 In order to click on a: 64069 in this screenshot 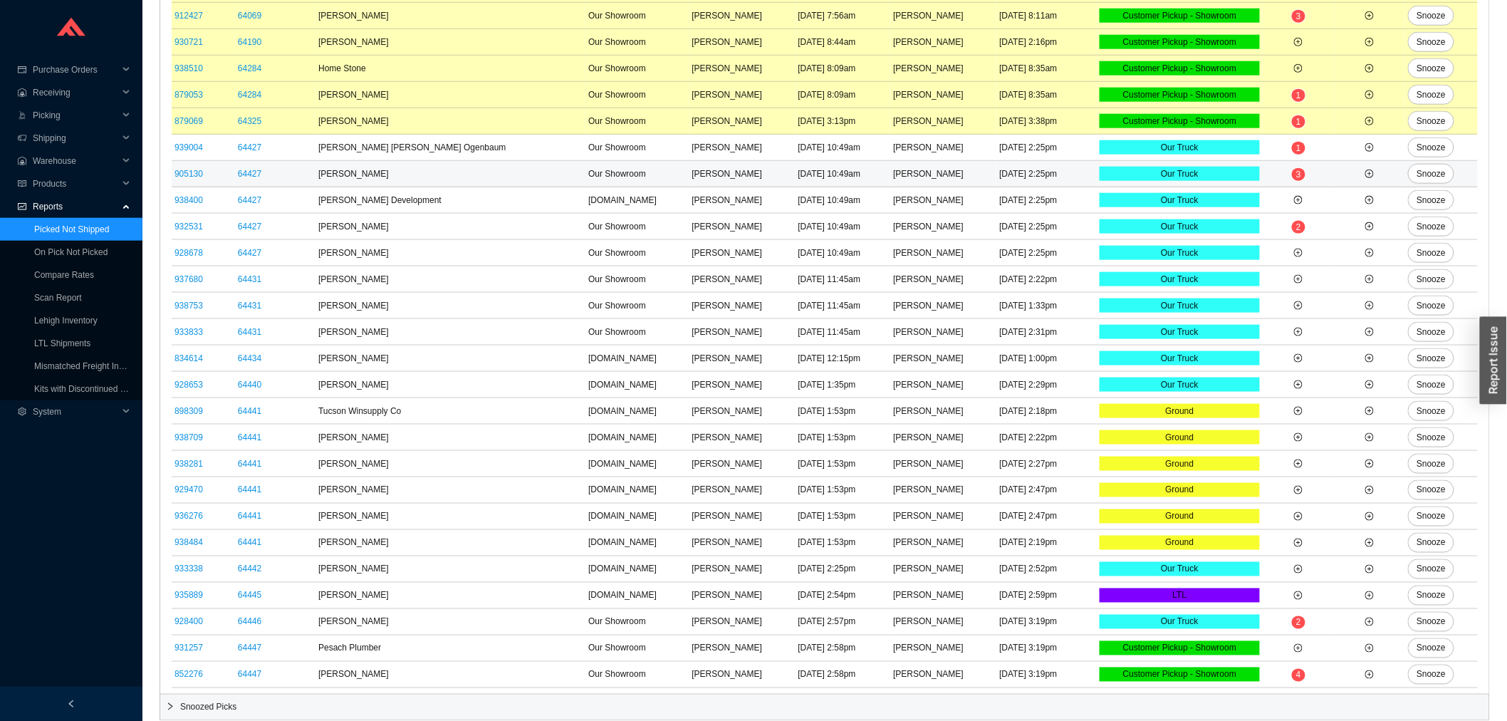, I will do `click(249, 16)`.